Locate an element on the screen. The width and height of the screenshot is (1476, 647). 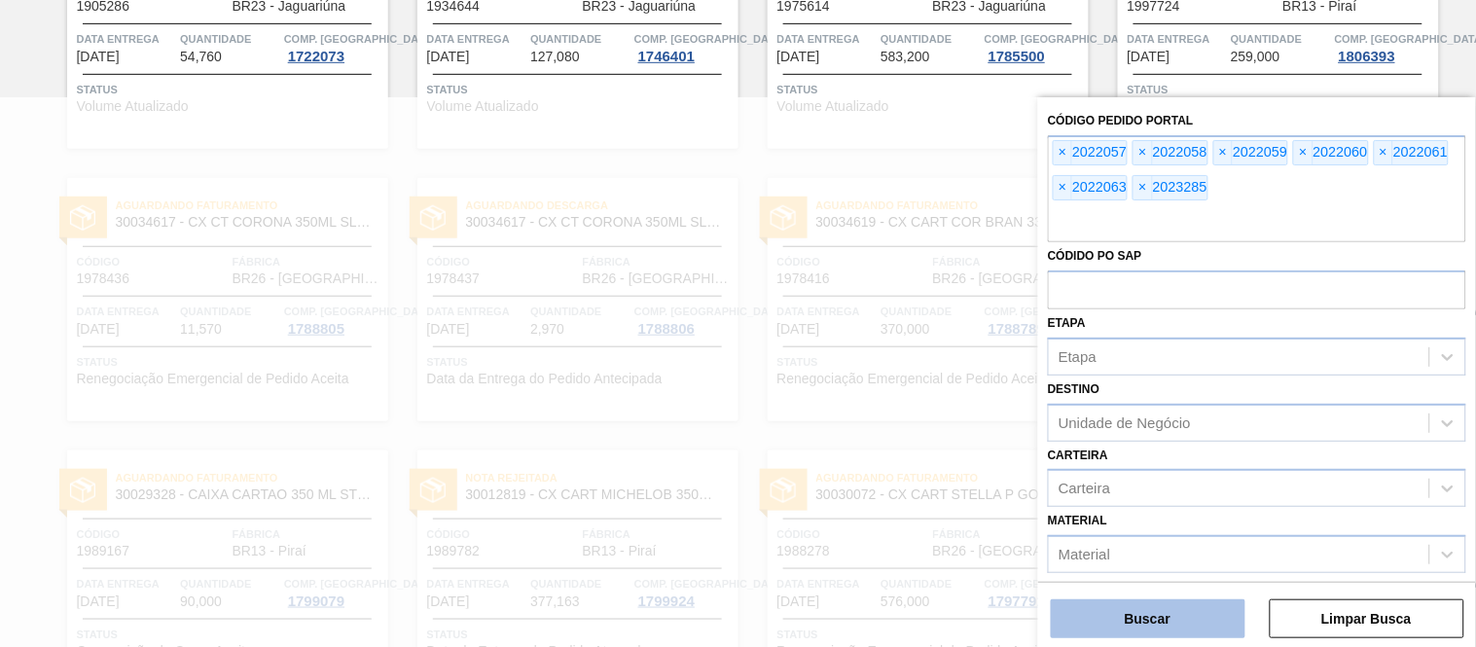
div: 2022057 is located at coordinates (1090, 153).